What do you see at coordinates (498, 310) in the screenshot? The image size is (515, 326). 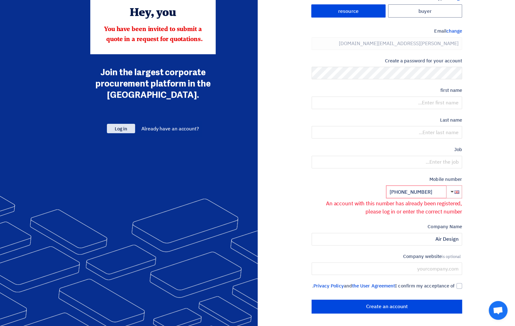 I see `a: Open chat` at bounding box center [498, 310].